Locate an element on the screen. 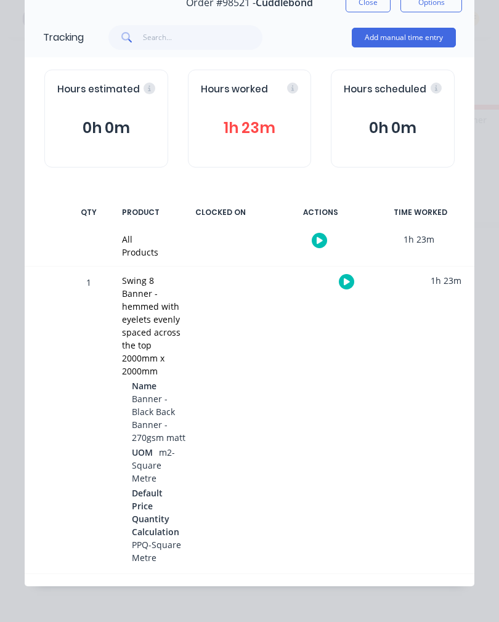 This screenshot has width=499, height=622. div: Swing 8 Banner - hemmed with eyelets evenly spaced across the top 2000mm x 2000mm is located at coordinates (153, 326).